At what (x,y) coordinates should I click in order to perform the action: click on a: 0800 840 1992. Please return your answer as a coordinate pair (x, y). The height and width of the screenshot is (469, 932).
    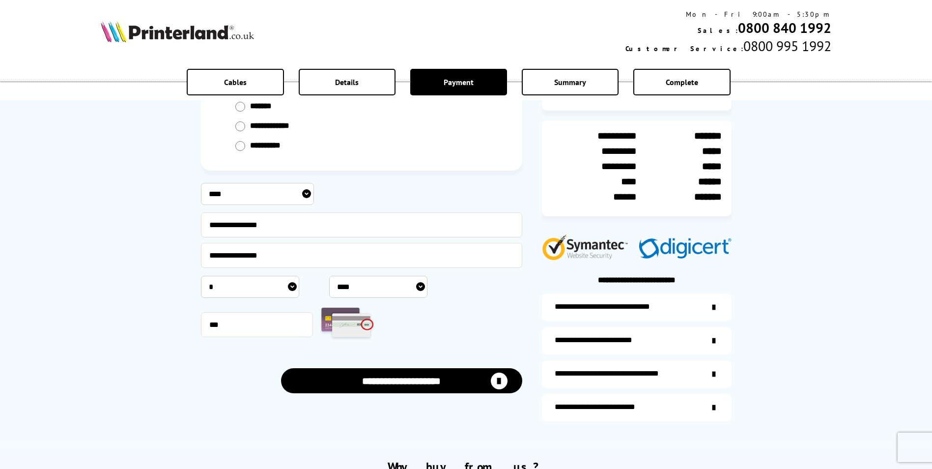
    Looking at the image, I should click on (784, 28).